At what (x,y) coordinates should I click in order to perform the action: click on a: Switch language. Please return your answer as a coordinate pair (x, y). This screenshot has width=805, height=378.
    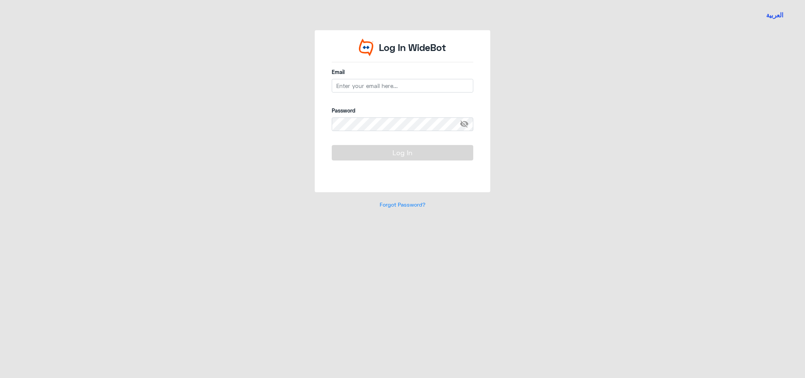
    Looking at the image, I should click on (775, 15).